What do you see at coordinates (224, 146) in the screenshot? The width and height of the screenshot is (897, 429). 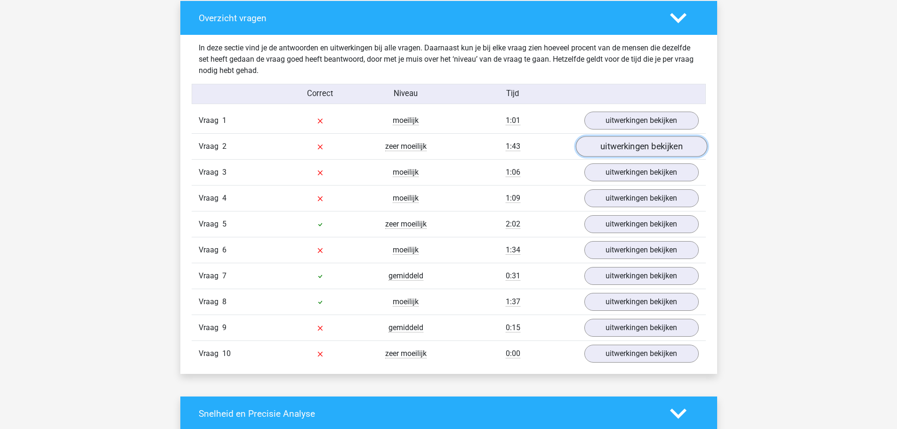 I see `span: 2` at bounding box center [224, 146].